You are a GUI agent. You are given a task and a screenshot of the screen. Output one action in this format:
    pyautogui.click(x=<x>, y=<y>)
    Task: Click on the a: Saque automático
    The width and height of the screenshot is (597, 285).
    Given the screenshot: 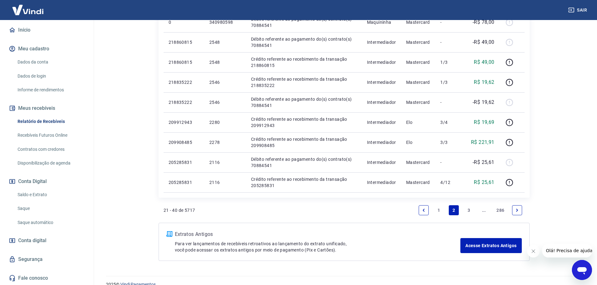 What is the action you would take?
    pyautogui.click(x=50, y=223)
    